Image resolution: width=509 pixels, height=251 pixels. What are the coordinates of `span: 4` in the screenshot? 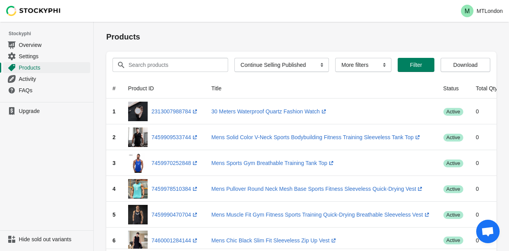 It's located at (114, 189).